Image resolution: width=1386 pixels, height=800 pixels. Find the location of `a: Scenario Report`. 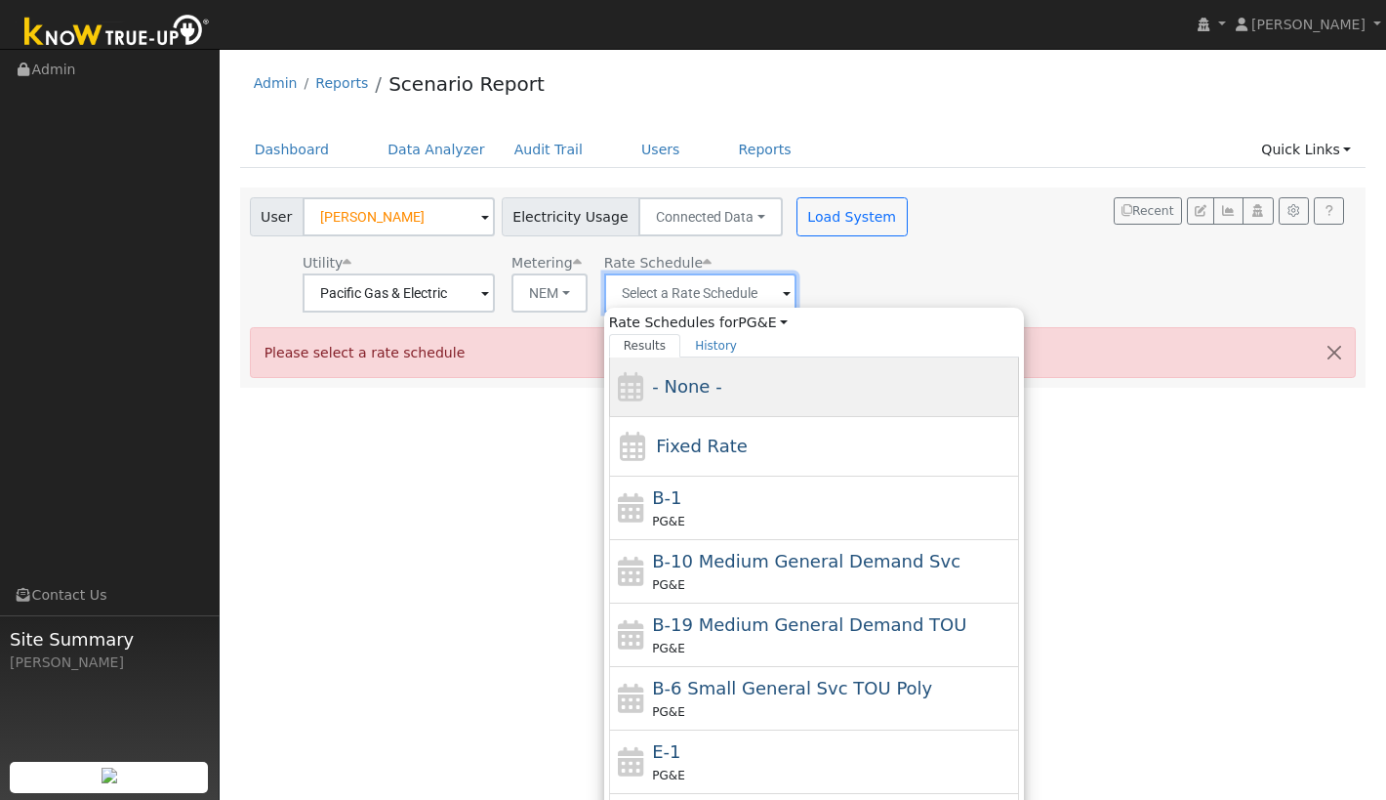

a: Scenario Report is located at coordinates (467, 84).